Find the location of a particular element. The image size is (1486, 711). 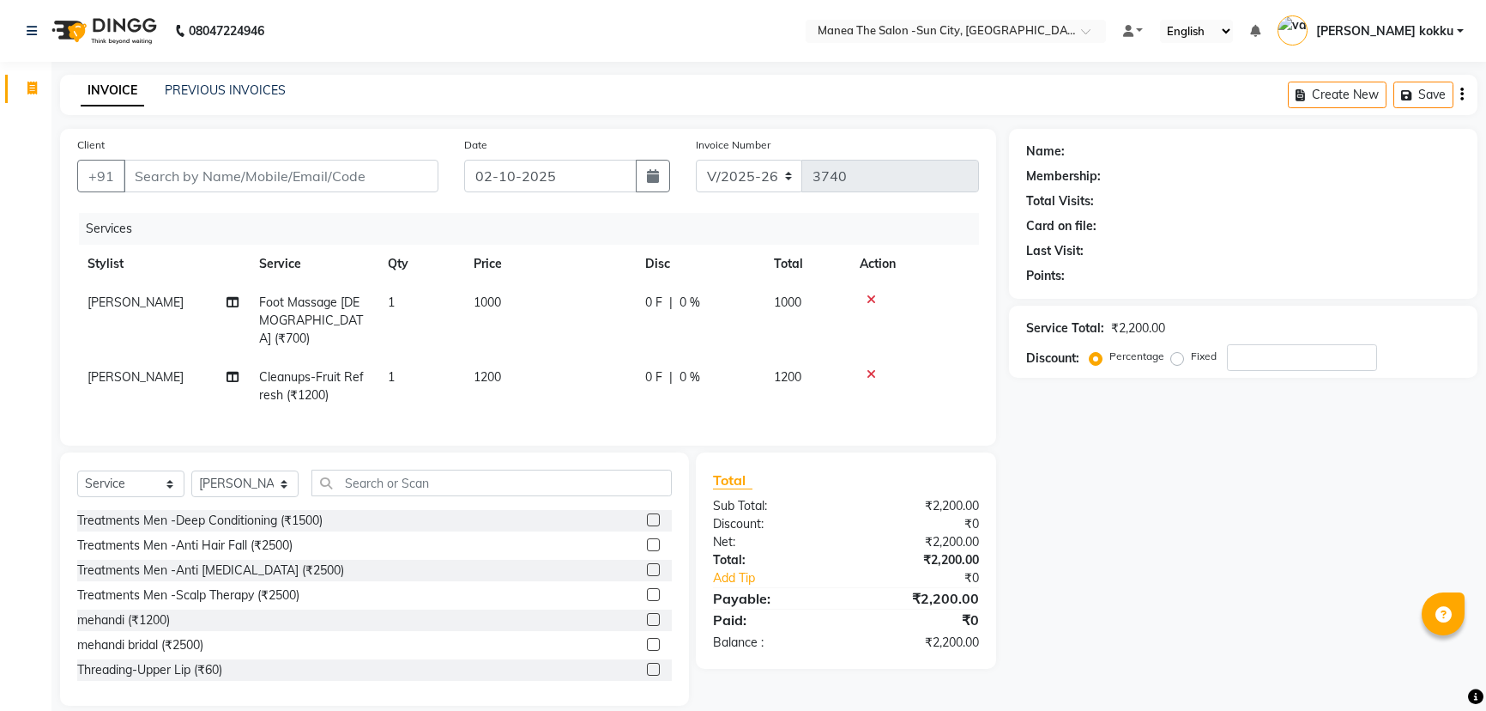

div: Last Visit: is located at coordinates (1055, 251).